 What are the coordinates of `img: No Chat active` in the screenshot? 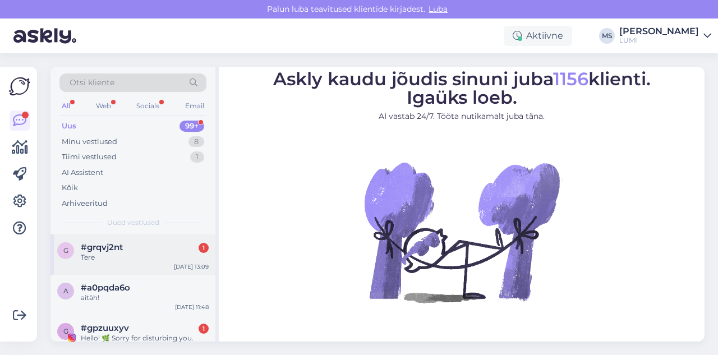 It's located at (462, 232).